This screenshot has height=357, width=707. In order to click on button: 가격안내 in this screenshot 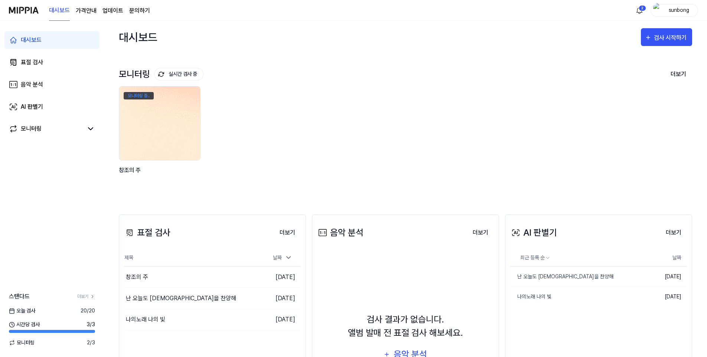, I will do `click(86, 11)`.